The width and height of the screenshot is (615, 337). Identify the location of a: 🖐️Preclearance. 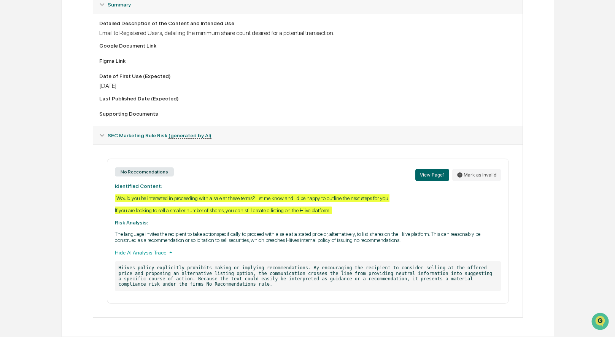
(28, 100).